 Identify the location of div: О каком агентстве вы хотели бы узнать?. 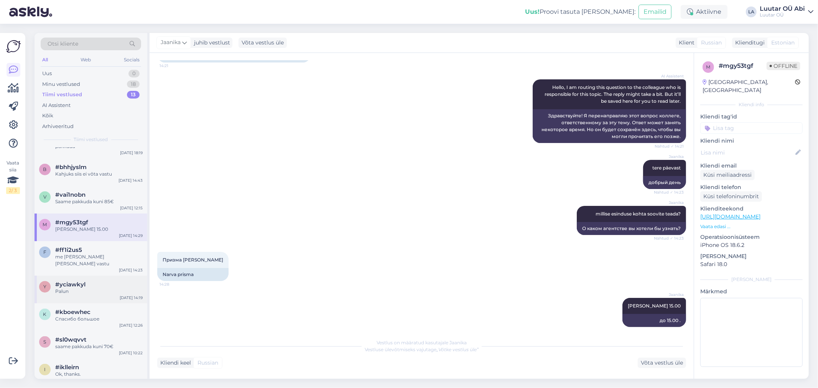
(631, 229).